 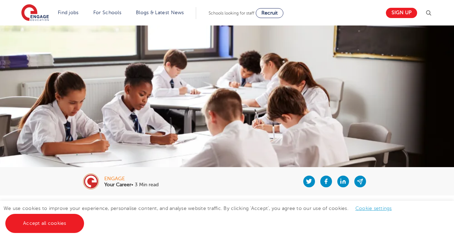 What do you see at coordinates (131, 185) in the screenshot?
I see `p: • 3 Min read` at bounding box center [131, 185].